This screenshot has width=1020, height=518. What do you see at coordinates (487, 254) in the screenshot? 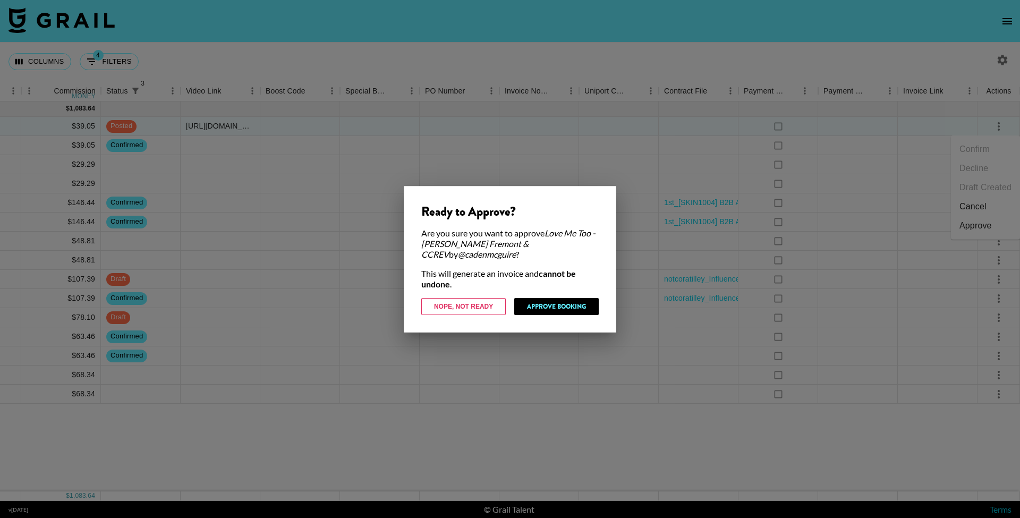
I see `em: @ cadenmcguire` at bounding box center [487, 254].